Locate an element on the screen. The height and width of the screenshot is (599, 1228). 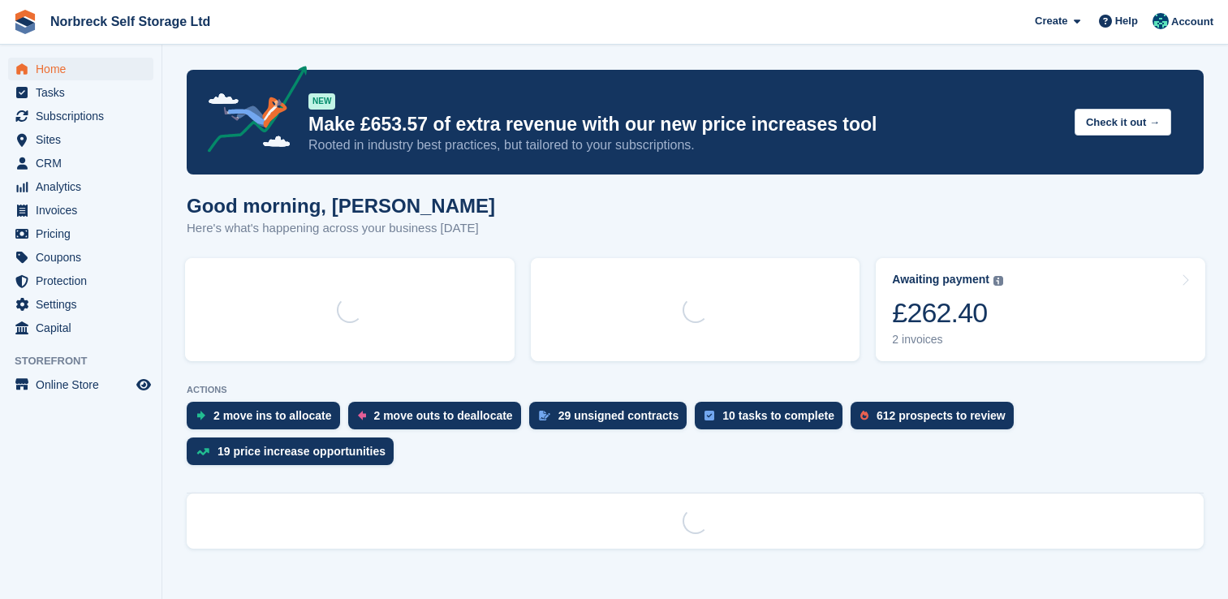
a: 612 prospects to review is located at coordinates (936, 420).